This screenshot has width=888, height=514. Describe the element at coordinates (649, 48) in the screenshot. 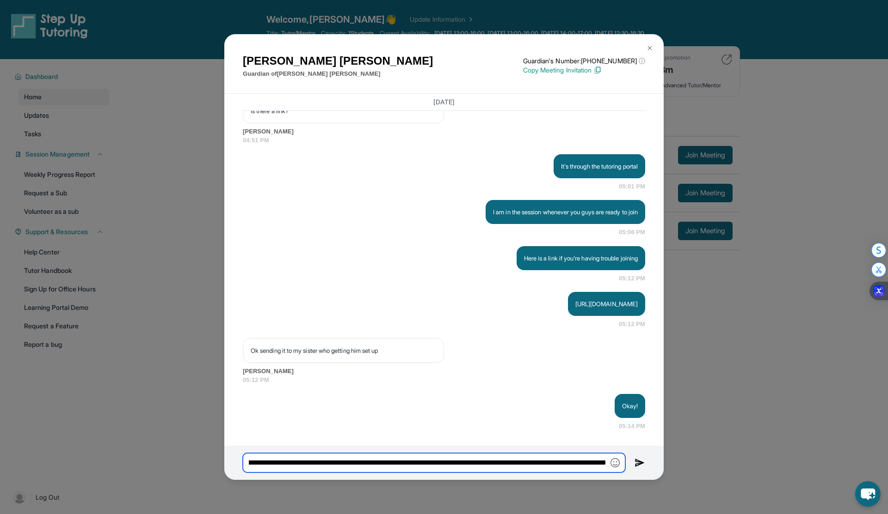

I see `img: Close Icon` at that location.